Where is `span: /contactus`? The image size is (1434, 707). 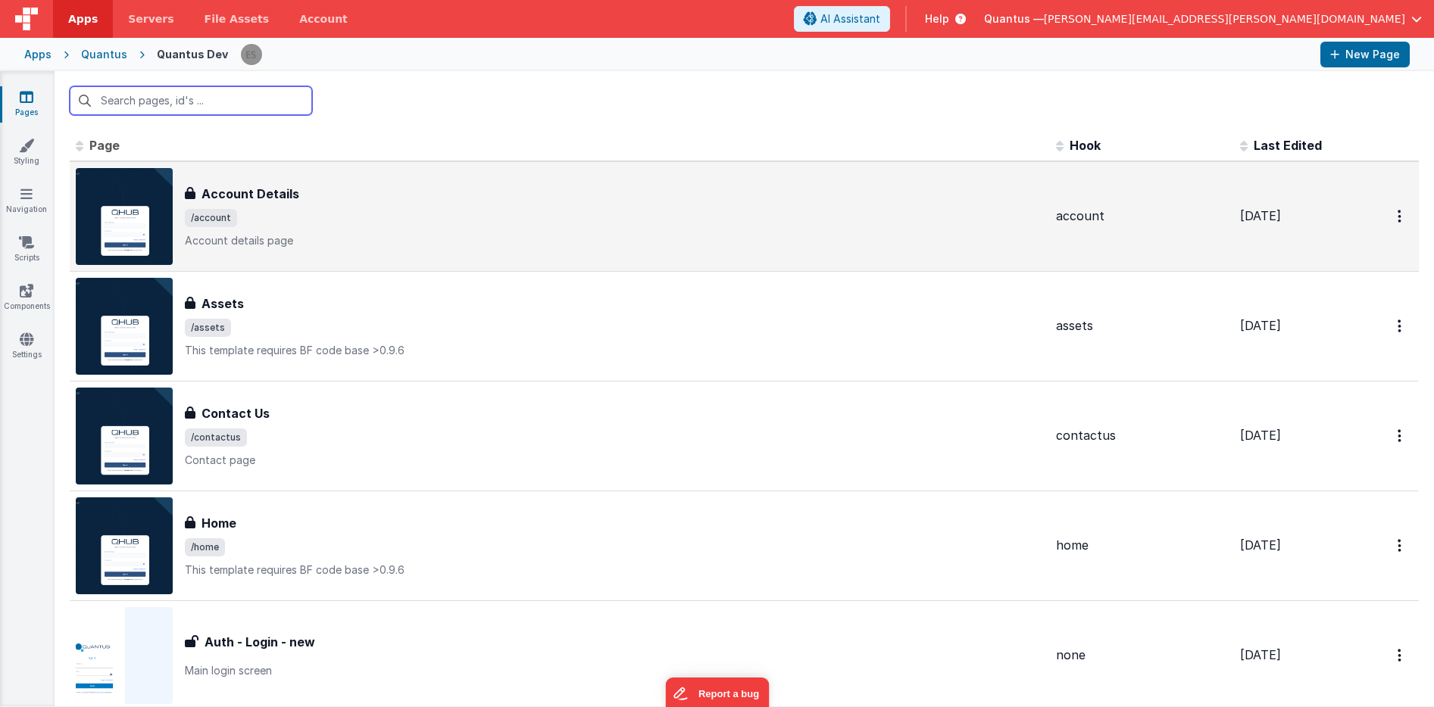 span: /contactus is located at coordinates (216, 438).